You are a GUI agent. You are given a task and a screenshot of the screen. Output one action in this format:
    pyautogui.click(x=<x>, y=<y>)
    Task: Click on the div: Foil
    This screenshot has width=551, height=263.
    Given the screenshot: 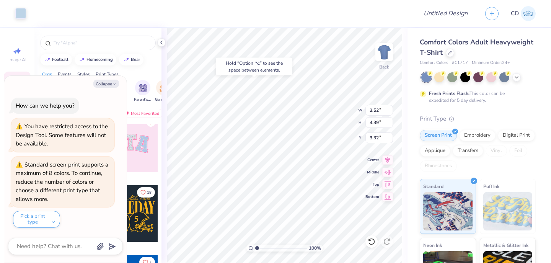 What is the action you would take?
    pyautogui.click(x=518, y=151)
    